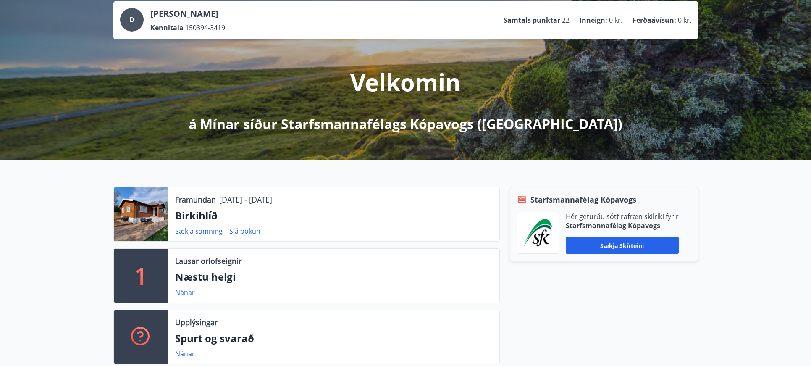  Describe the element at coordinates (622, 225) in the screenshot. I see `p: Starfsmannafélag Kópavogs` at that location.